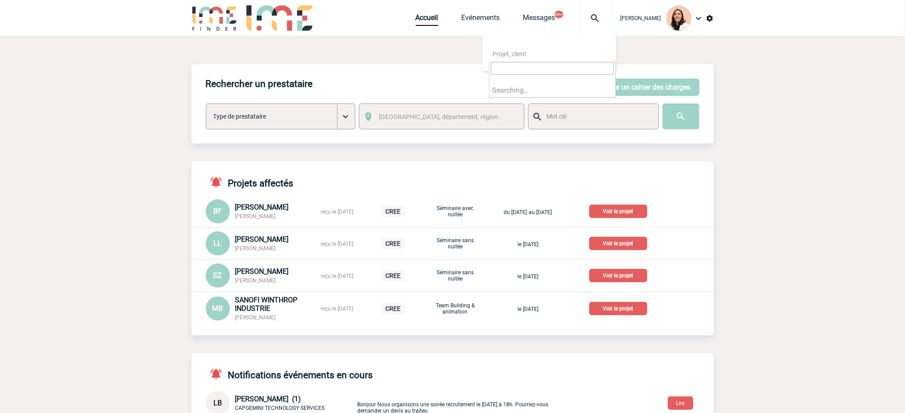 The height and width of the screenshot is (413, 905). Describe the element at coordinates (250, 182) in the screenshot. I see `h4: Projets affectés` at that location.